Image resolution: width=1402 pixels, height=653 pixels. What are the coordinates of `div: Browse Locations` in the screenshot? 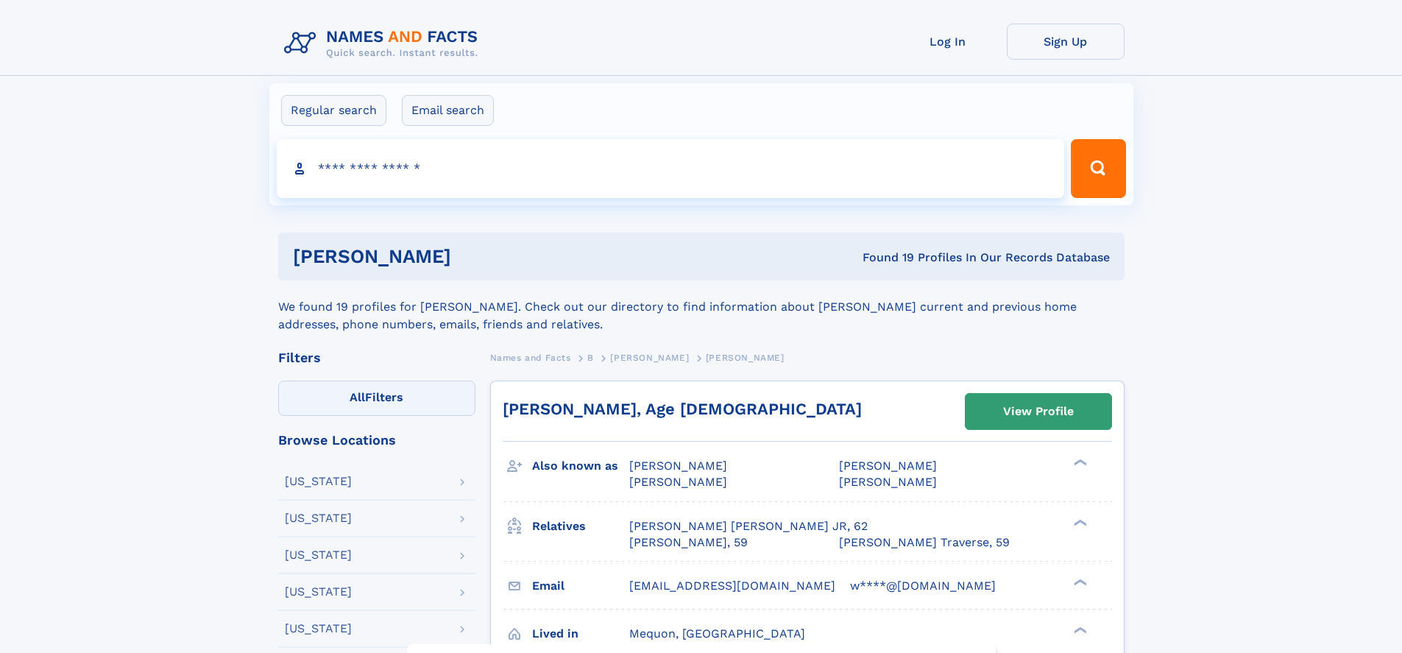 It's located at (377, 440).